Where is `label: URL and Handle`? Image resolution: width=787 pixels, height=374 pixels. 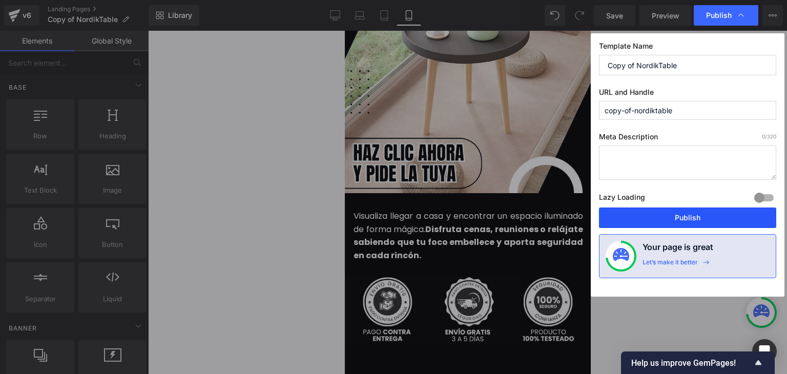
label: URL and Handle is located at coordinates (688, 94).